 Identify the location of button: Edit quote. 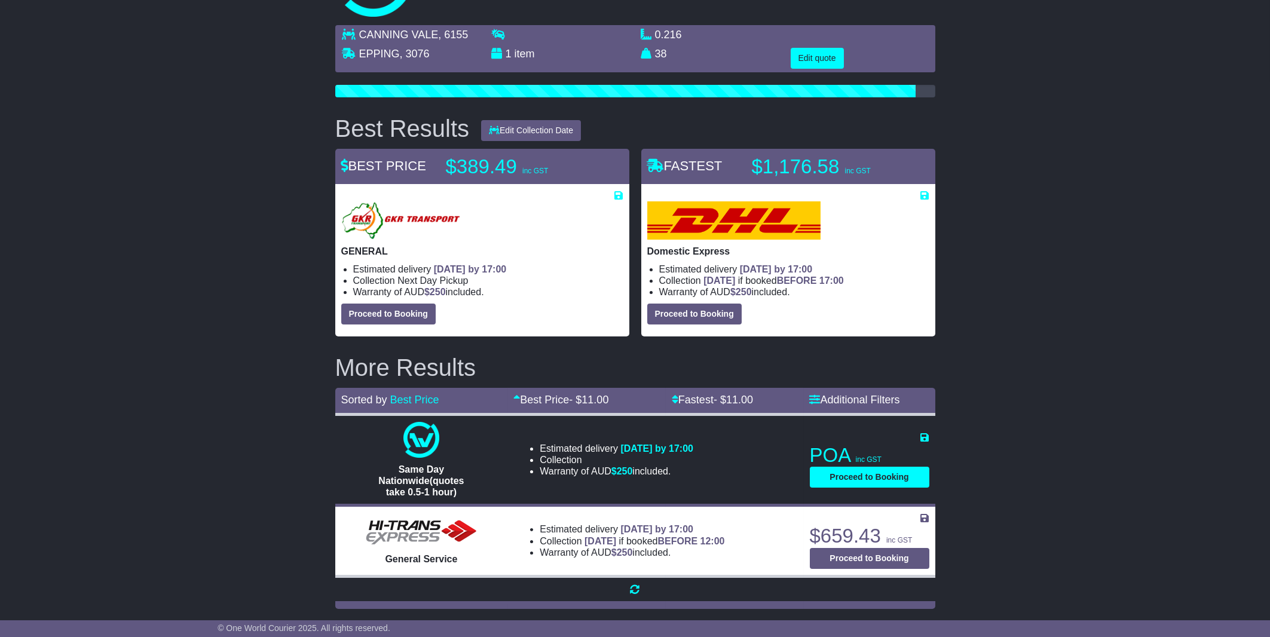
(817, 58).